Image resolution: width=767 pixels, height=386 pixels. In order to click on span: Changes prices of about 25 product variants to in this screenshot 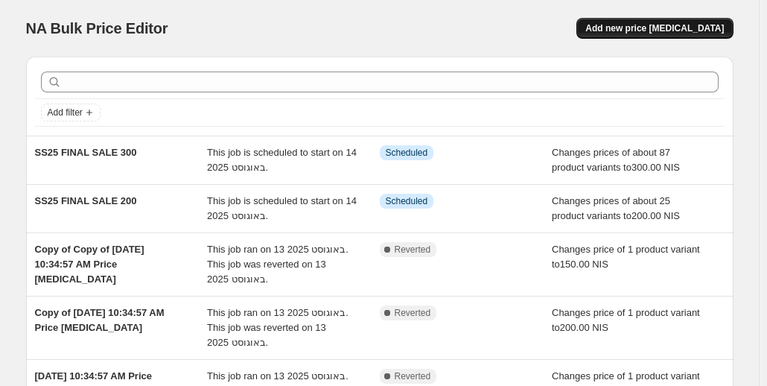, I will do `click(616, 208)`.